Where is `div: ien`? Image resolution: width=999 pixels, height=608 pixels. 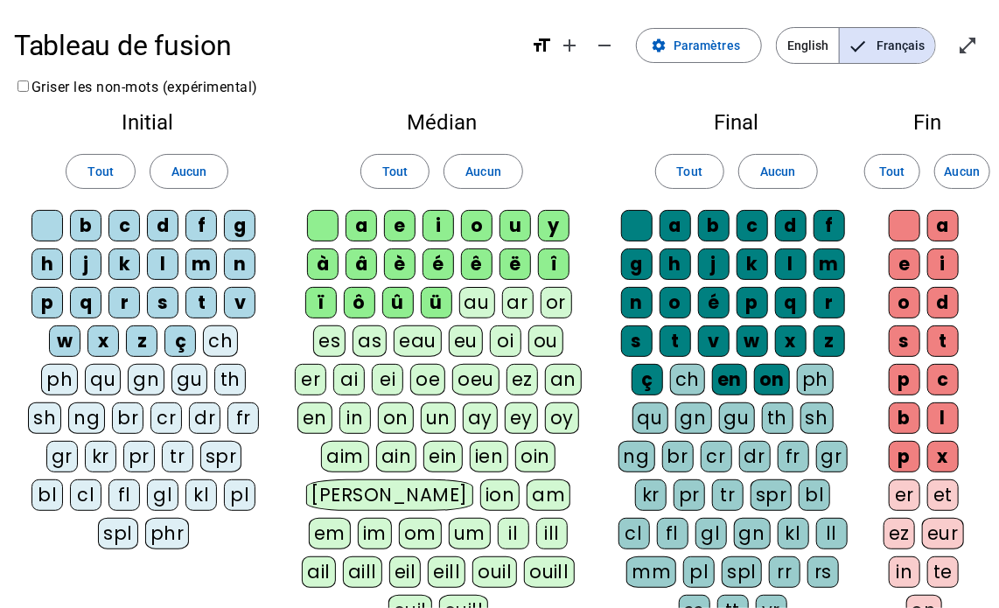 div: ien is located at coordinates (489, 456).